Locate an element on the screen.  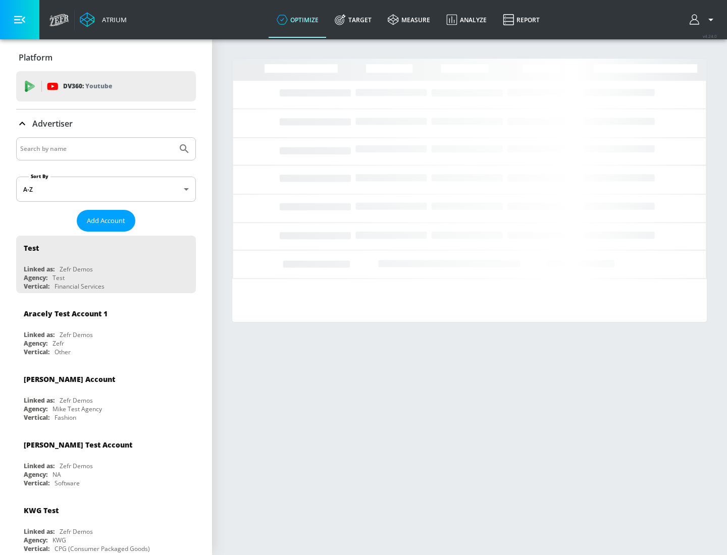
div: CPG (Consumer Packaged Goods) is located at coordinates (102, 549).